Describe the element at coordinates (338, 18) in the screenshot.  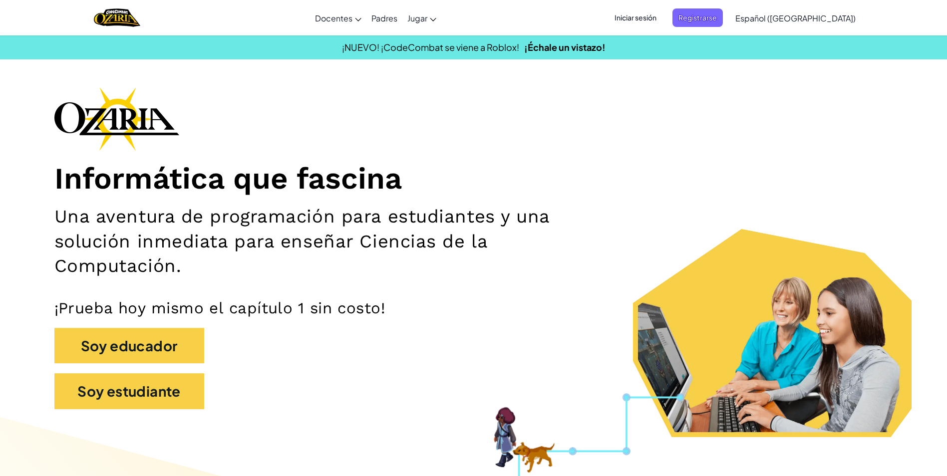
I see `a: Docentes` at that location.